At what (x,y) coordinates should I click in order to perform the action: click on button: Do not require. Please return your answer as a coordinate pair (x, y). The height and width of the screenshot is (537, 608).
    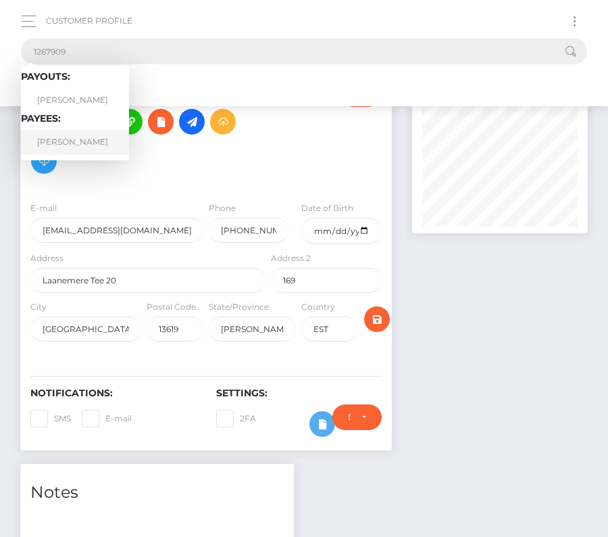
    Looking at the image, I should click on (357, 417).